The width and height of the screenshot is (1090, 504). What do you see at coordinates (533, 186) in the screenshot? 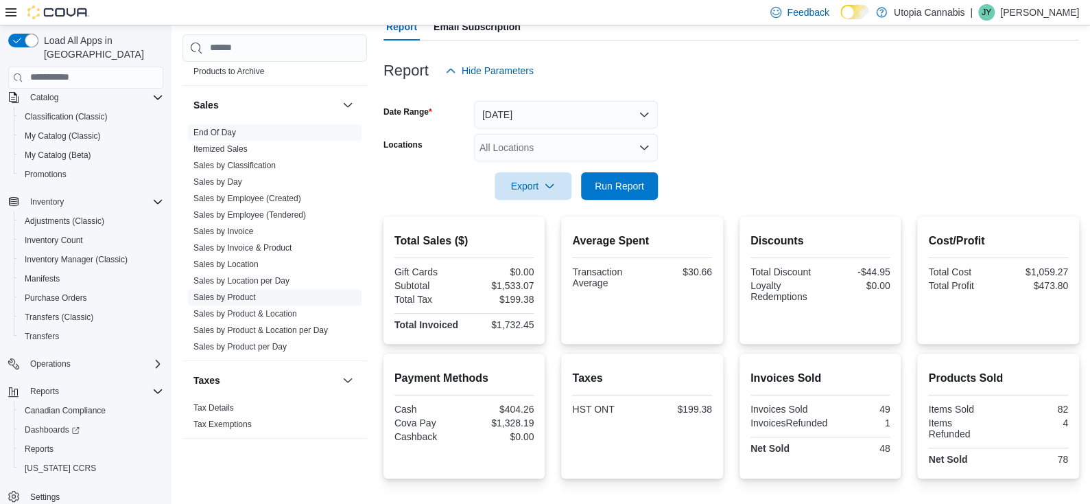
I see `button: Export` at bounding box center [533, 186].